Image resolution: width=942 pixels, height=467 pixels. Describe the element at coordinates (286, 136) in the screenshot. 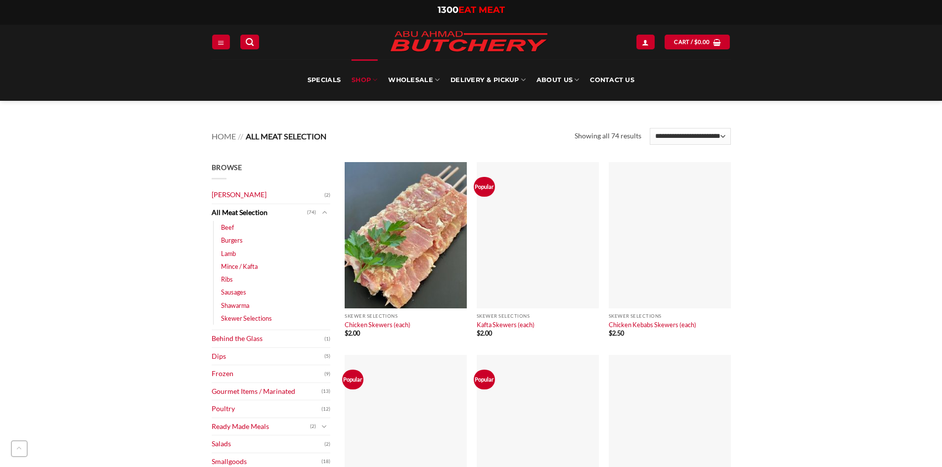

I see `span: All Meat Selection` at that location.